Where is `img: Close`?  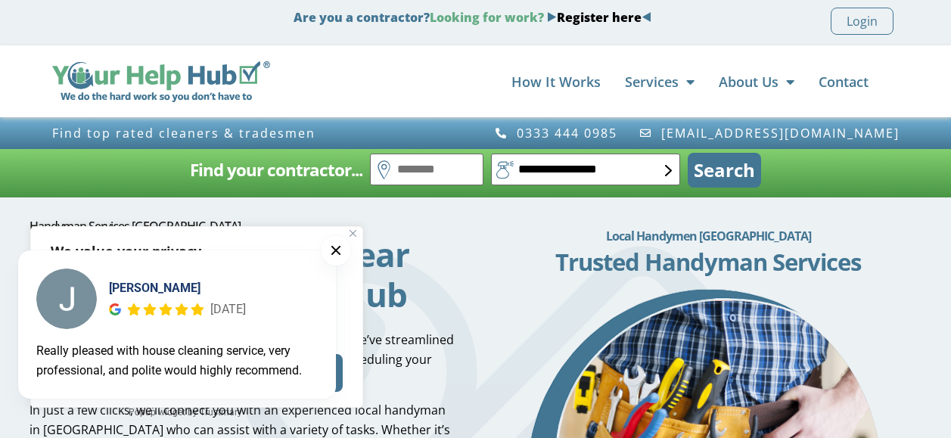
img: Close is located at coordinates (352, 233).